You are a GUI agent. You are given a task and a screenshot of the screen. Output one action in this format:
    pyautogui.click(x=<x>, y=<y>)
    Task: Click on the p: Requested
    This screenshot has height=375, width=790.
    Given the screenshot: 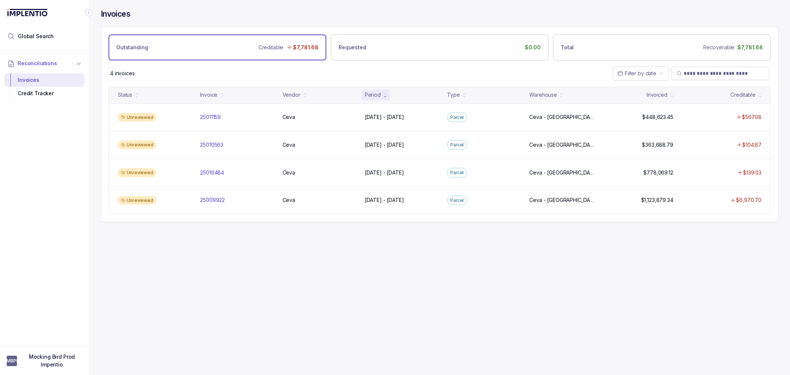 What is the action you would take?
    pyautogui.click(x=352, y=47)
    